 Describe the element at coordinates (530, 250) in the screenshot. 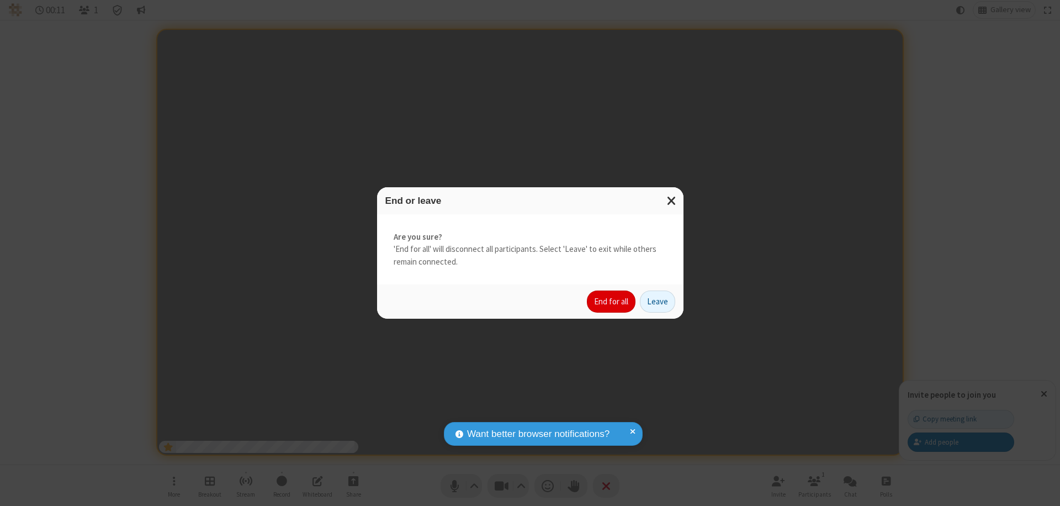

I see `div: 'End for all' will disconnect all participants. Select 'Leave' to exit while others remain connec...` at that location.